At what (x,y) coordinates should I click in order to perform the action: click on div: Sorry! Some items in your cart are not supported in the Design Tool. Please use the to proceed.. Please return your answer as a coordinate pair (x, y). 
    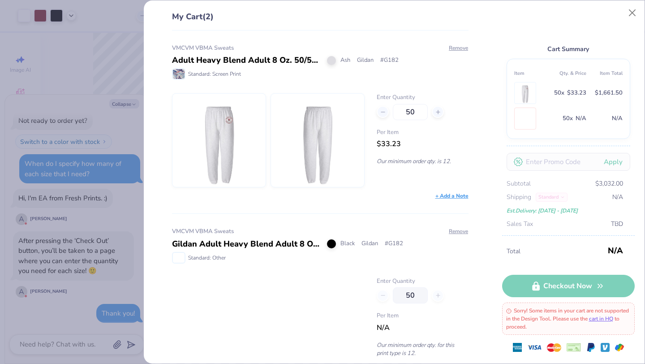
    Looking at the image, I should click on (569, 319).